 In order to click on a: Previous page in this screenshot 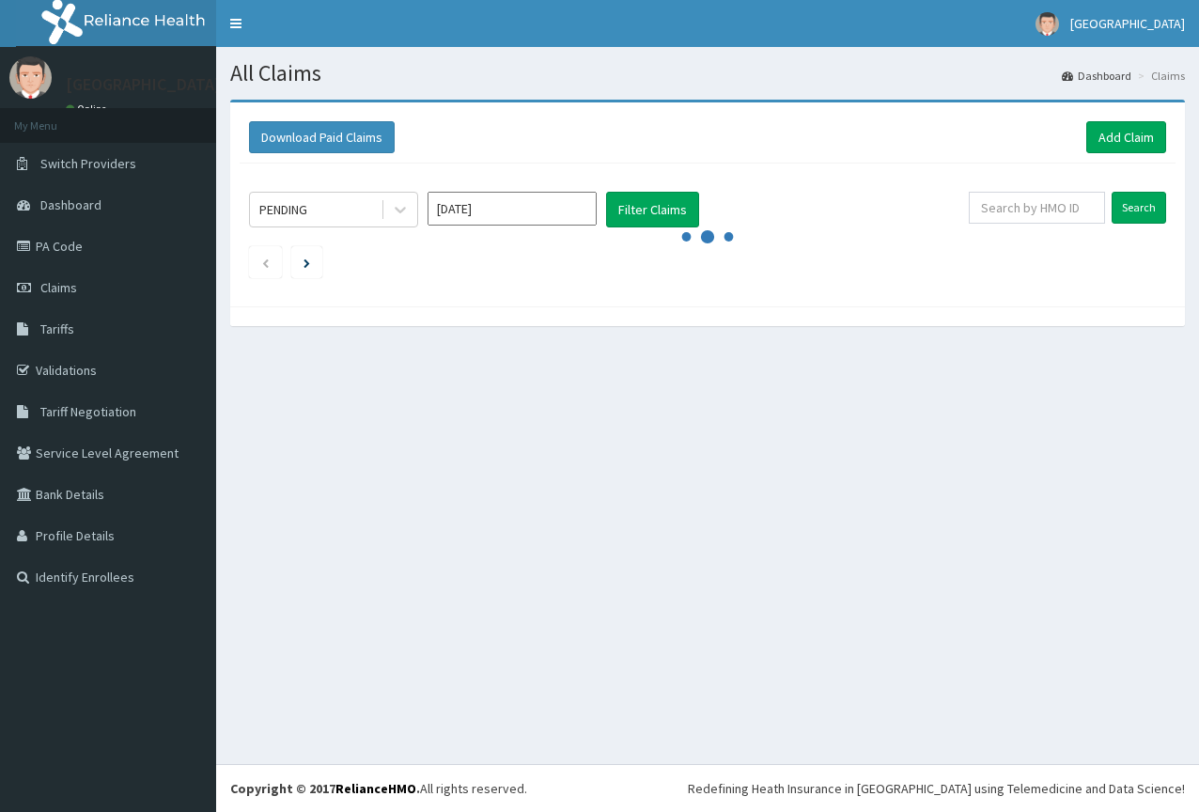, I will do `click(265, 262)`.